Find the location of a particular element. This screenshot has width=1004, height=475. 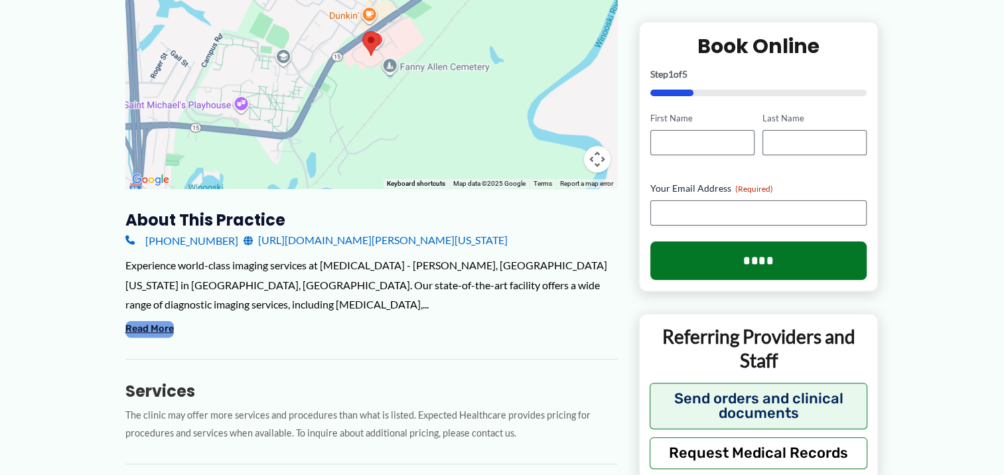

a: Report a map error is located at coordinates (587, 183).